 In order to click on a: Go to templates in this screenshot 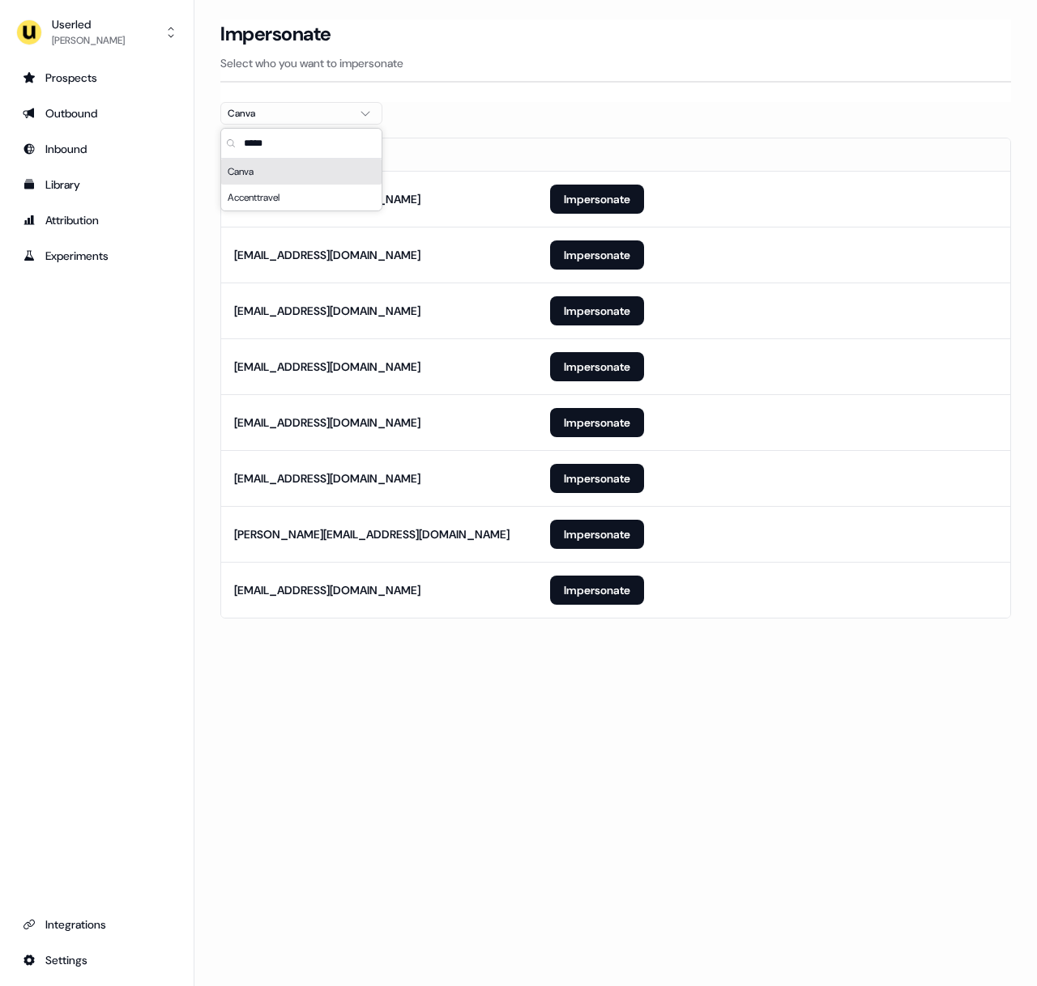, I will do `click(96, 185)`.